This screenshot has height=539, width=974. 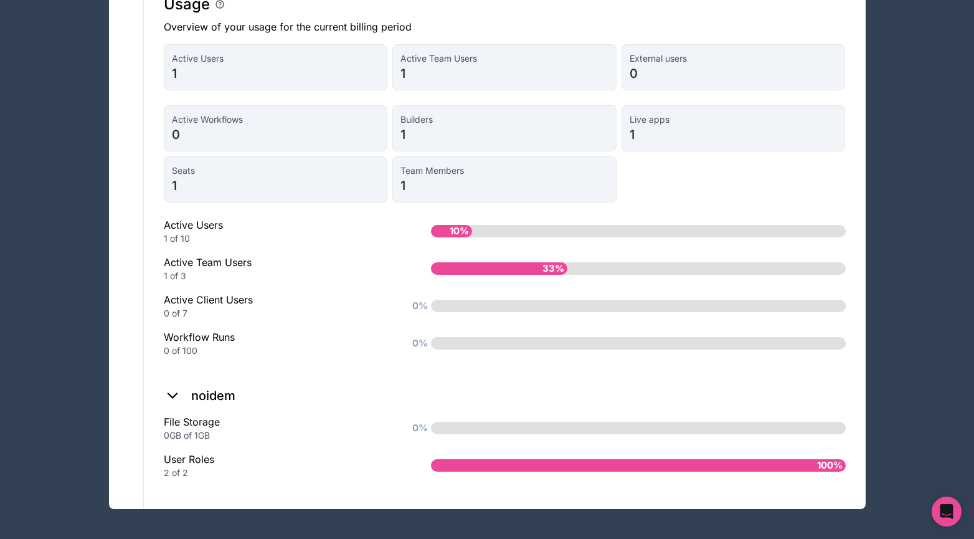 I want to click on p: Overview of your usage for the current billing period, so click(x=504, y=27).